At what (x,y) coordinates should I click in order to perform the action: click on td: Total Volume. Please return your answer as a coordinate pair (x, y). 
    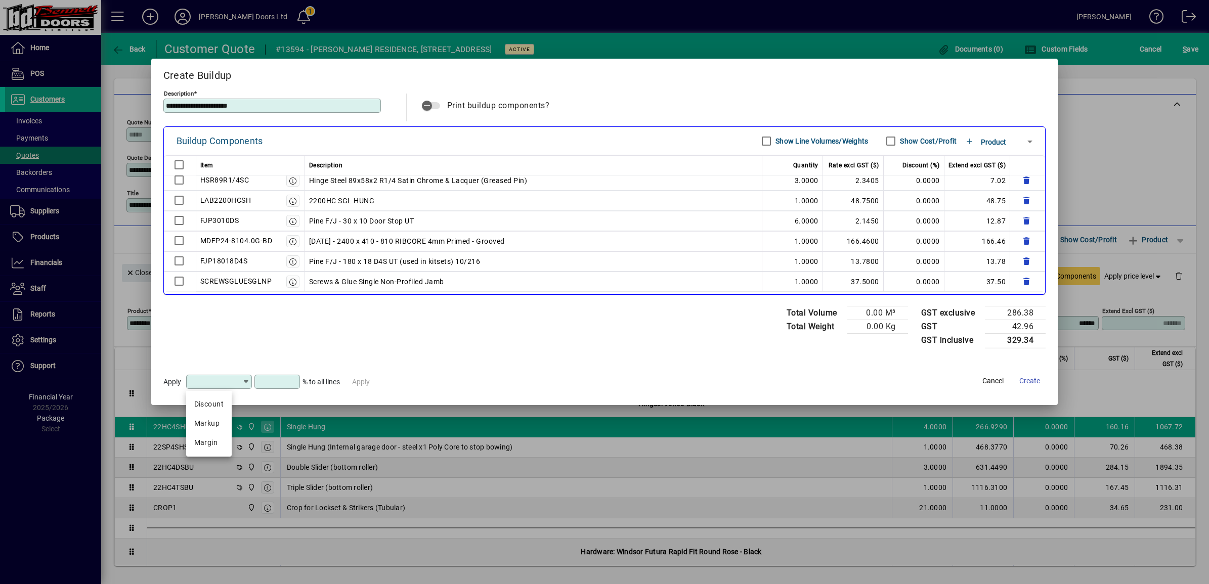
    Looking at the image, I should click on (815, 313).